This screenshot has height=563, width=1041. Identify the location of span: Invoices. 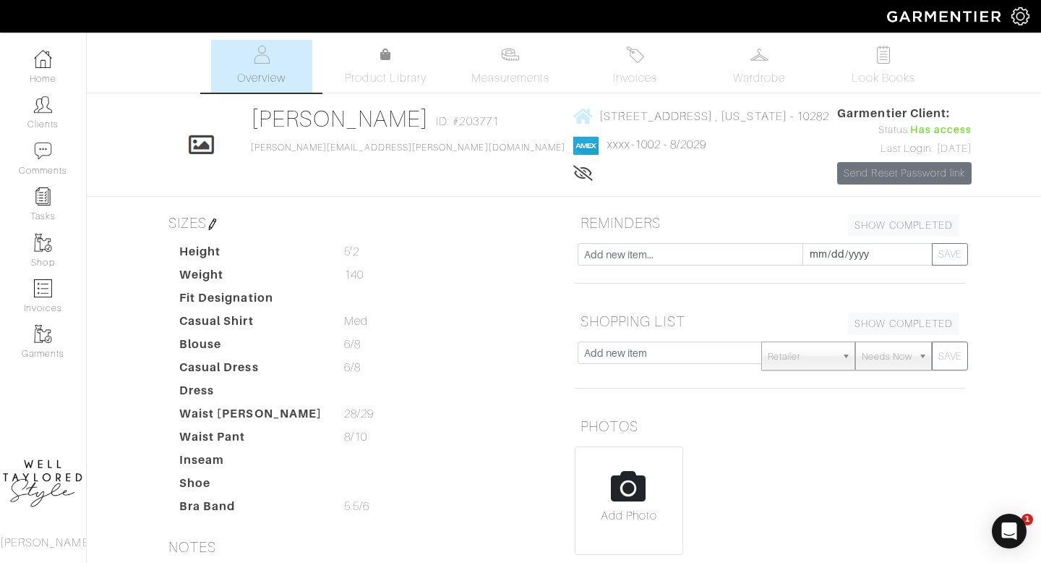
(635, 78).